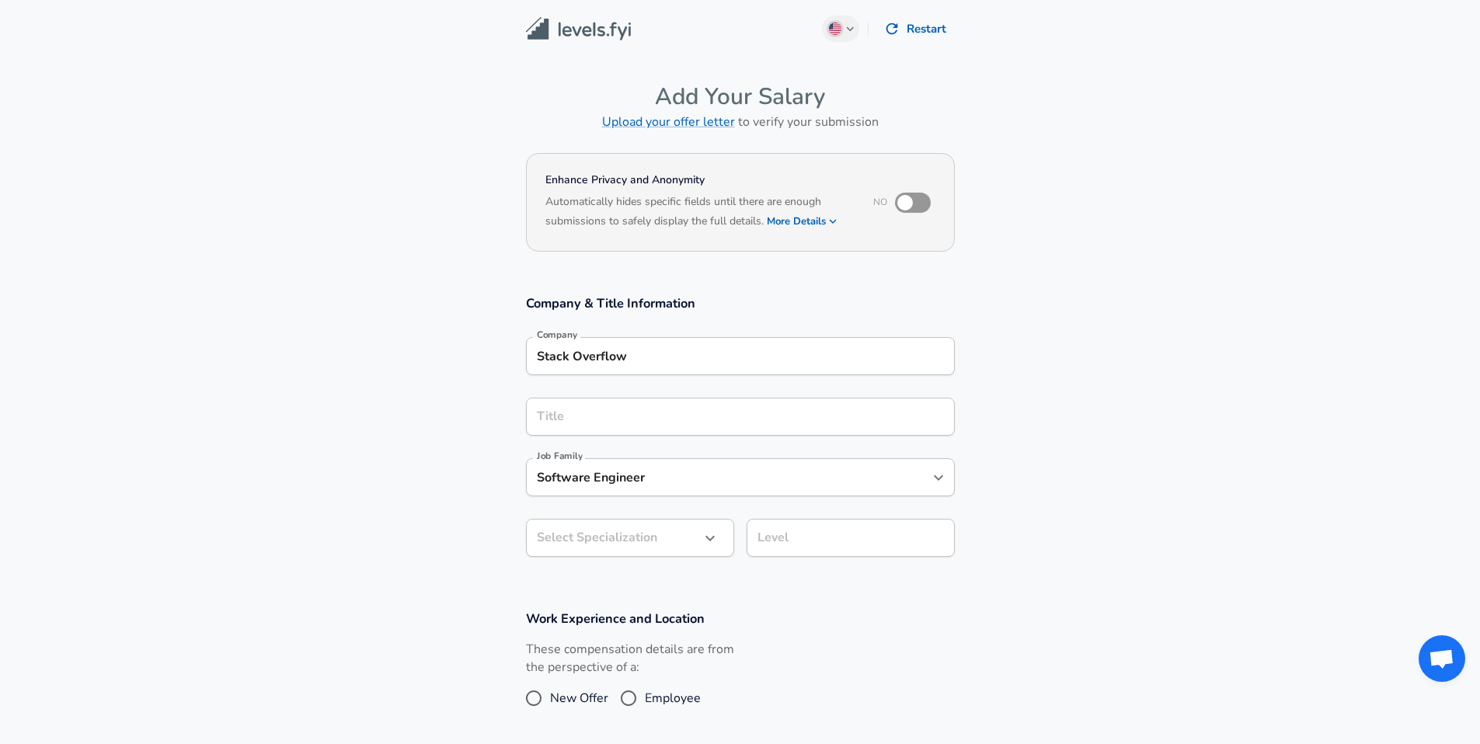 Image resolution: width=1480 pixels, height=744 pixels. Describe the element at coordinates (740, 96) in the screenshot. I see `h4: Add Your Salary` at that location.